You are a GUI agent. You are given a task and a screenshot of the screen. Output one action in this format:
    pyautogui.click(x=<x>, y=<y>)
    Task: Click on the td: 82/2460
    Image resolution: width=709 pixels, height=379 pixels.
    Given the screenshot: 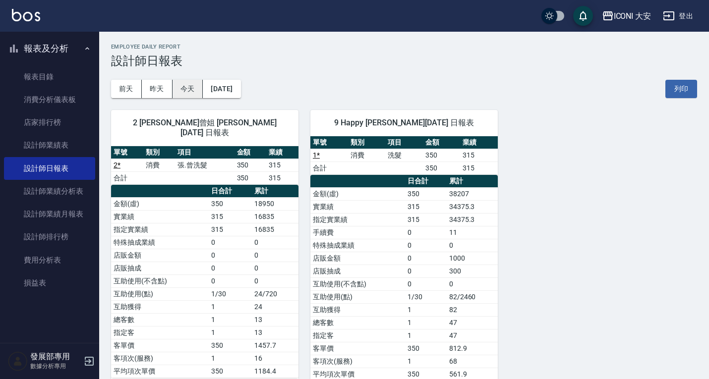 What is the action you would take?
    pyautogui.click(x=472, y=297)
    